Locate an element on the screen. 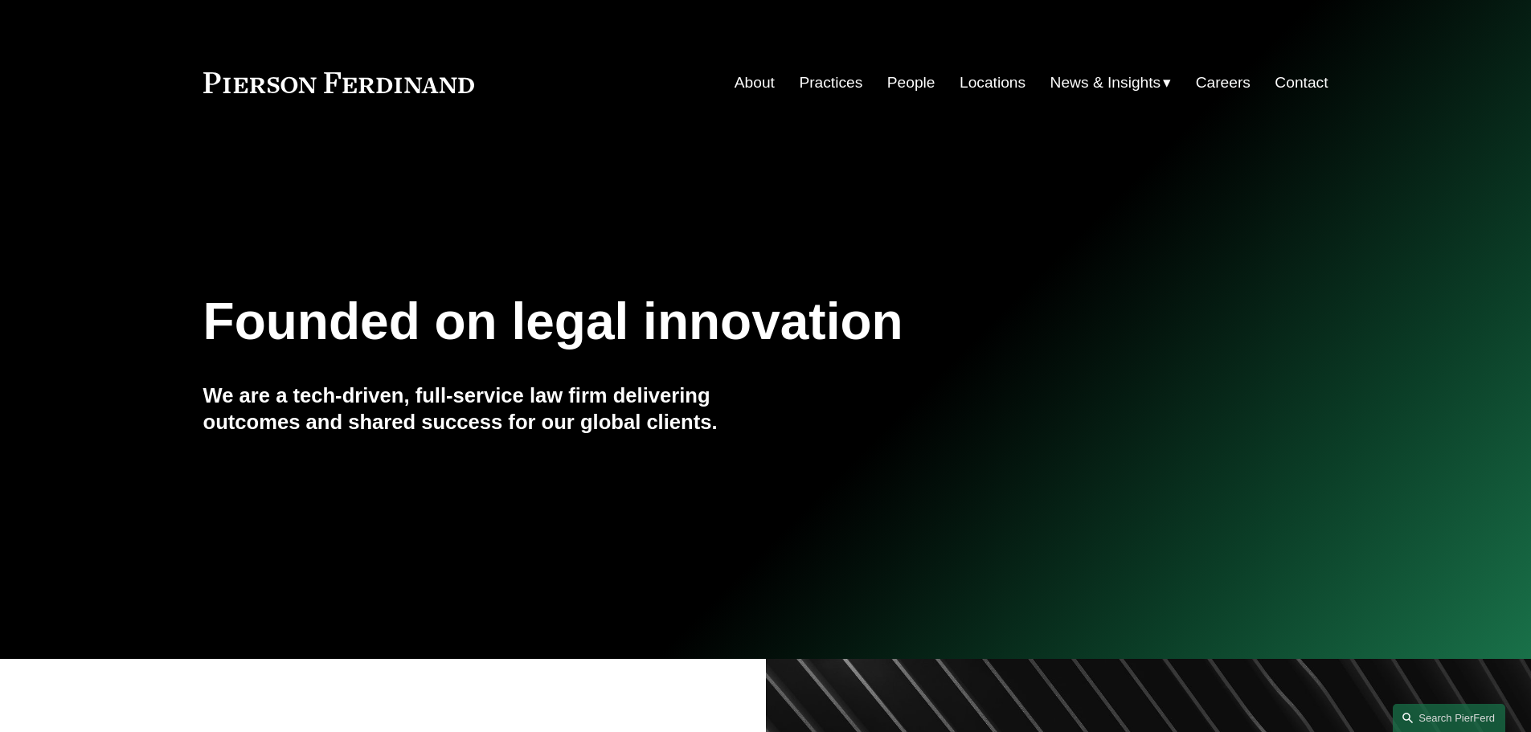  a: Search this site is located at coordinates (1449, 718).